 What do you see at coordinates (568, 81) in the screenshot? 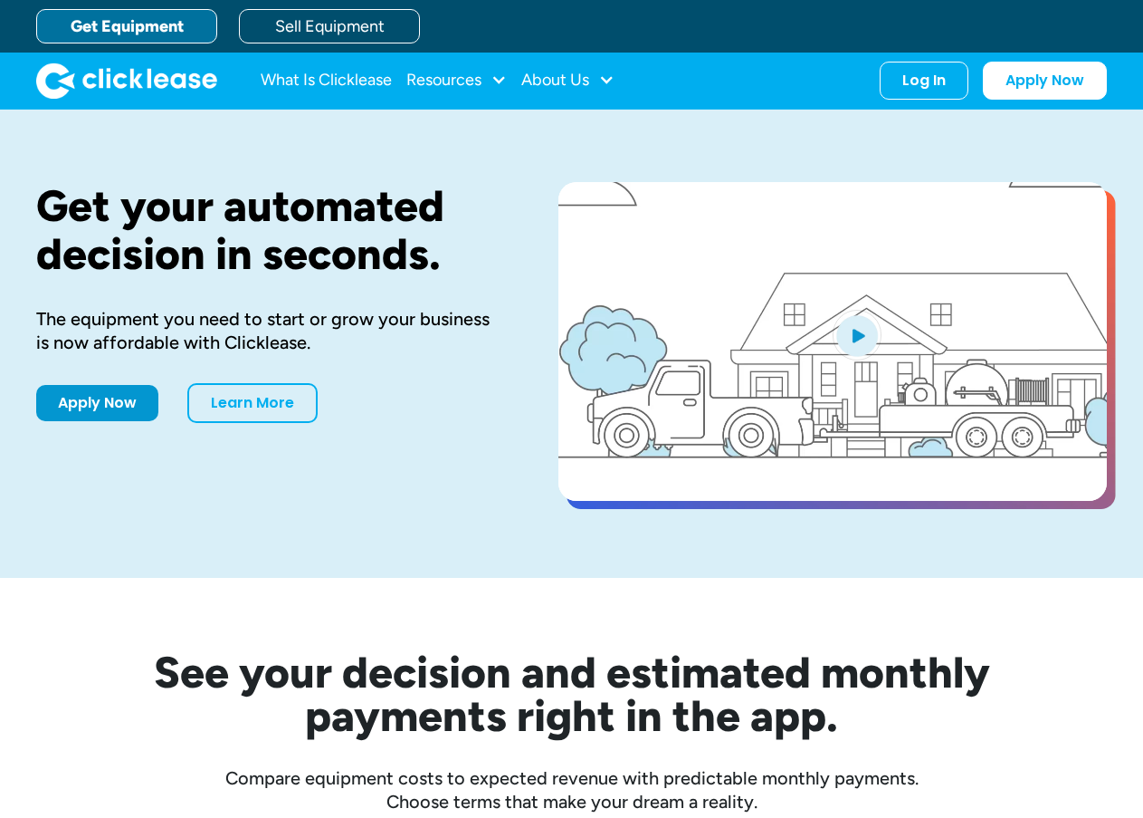
I see `div: About Us` at bounding box center [568, 81].